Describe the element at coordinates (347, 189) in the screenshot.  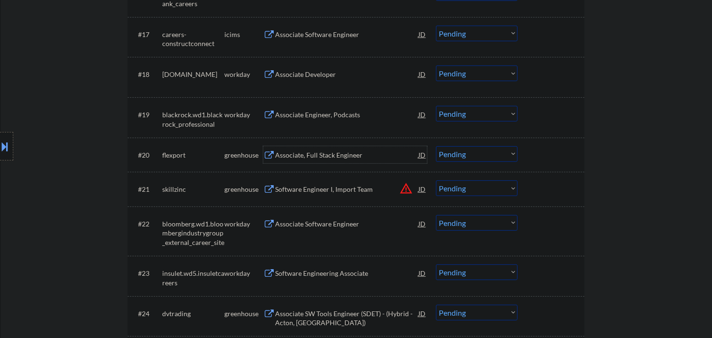
I see `div: Software Engineer I, Import Team` at that location.